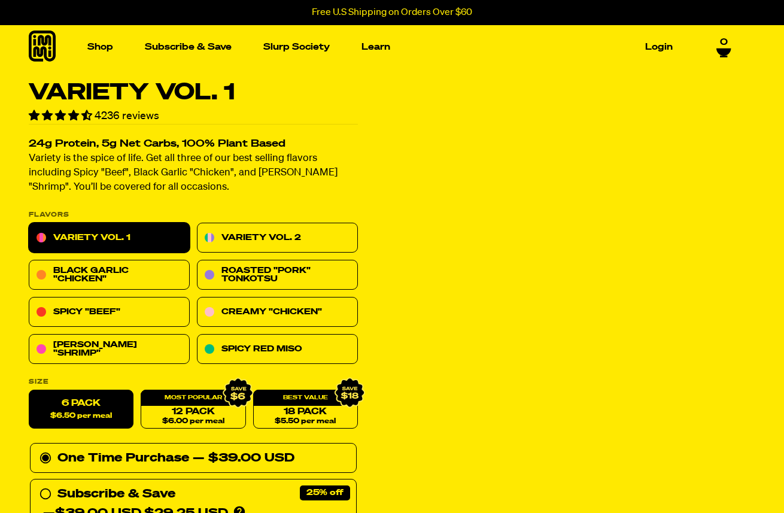 The height and width of the screenshot is (513, 784). I want to click on span: 0, so click(724, 40).